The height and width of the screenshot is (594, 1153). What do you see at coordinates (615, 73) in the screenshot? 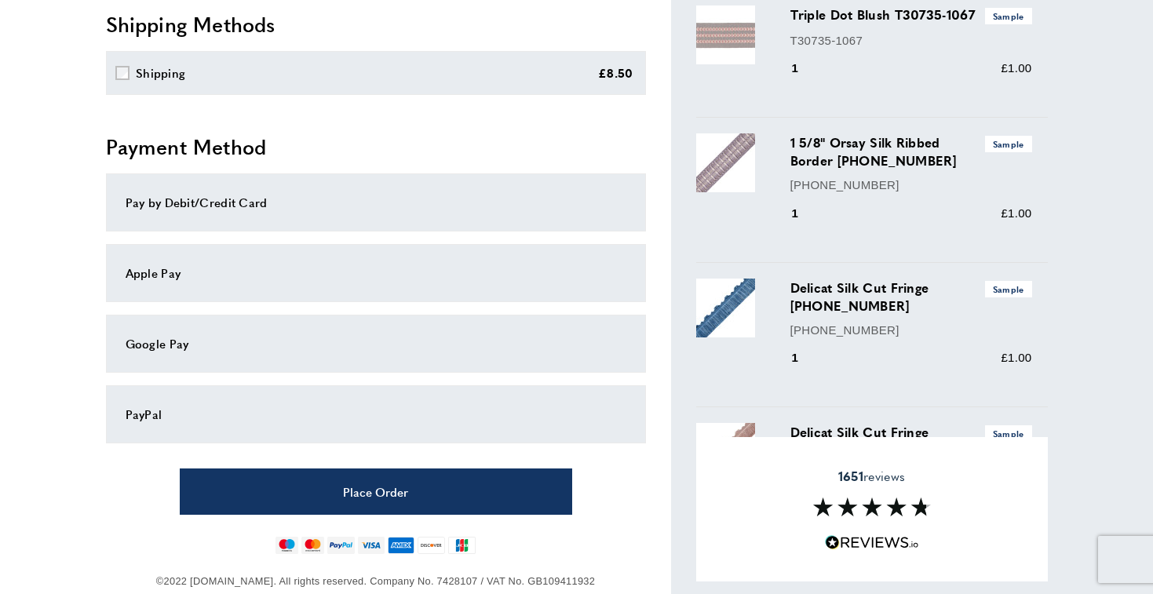
I see `div: £8.50` at bounding box center [615, 73].